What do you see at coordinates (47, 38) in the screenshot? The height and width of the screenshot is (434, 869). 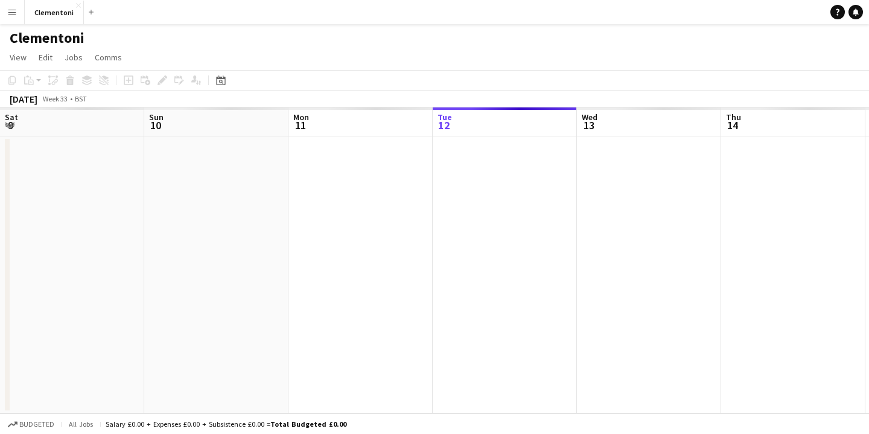 I see `h1: Clementoni` at bounding box center [47, 38].